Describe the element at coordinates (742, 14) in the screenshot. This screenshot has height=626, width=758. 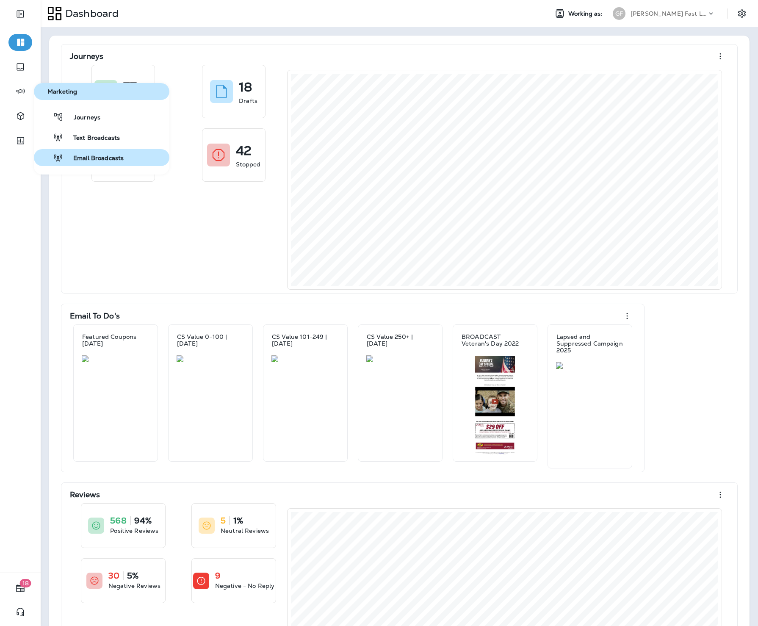
I see `button: Settings` at that location.